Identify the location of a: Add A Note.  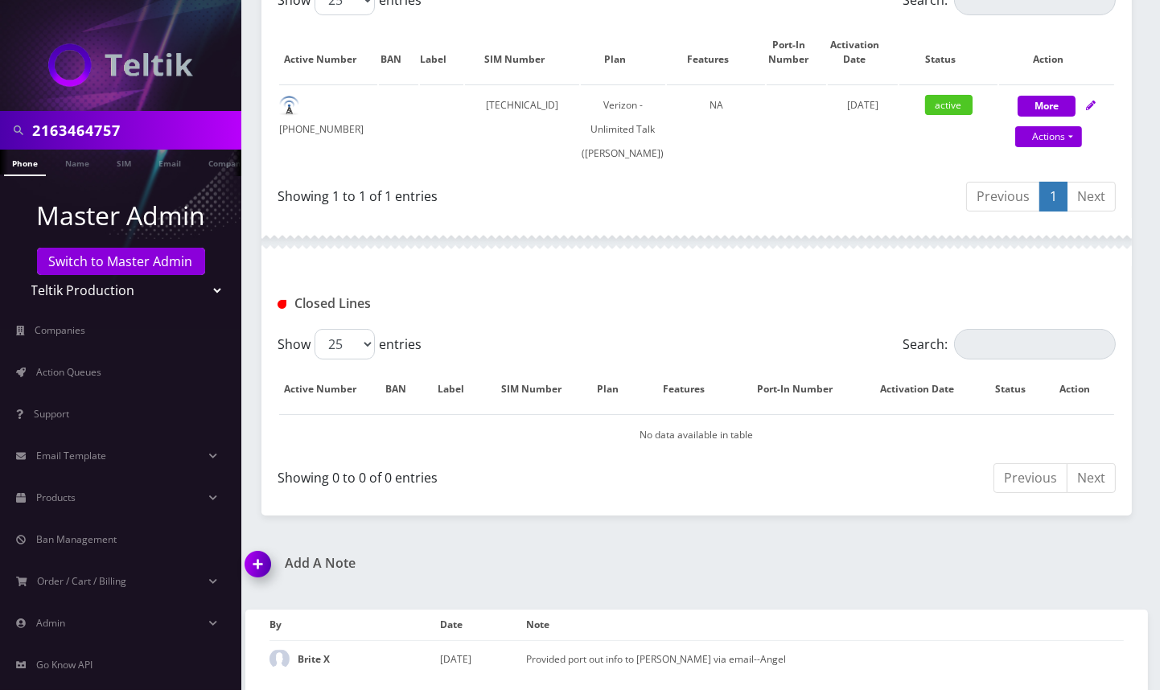
(465, 563).